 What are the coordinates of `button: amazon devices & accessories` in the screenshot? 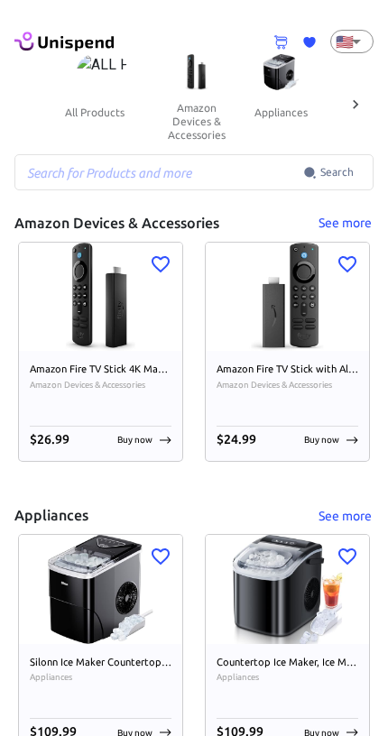 It's located at (197, 121).